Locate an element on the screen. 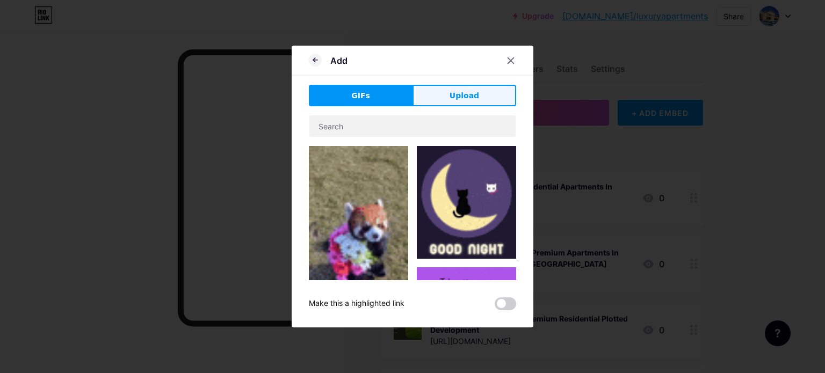  button: Upload is located at coordinates (464, 96).